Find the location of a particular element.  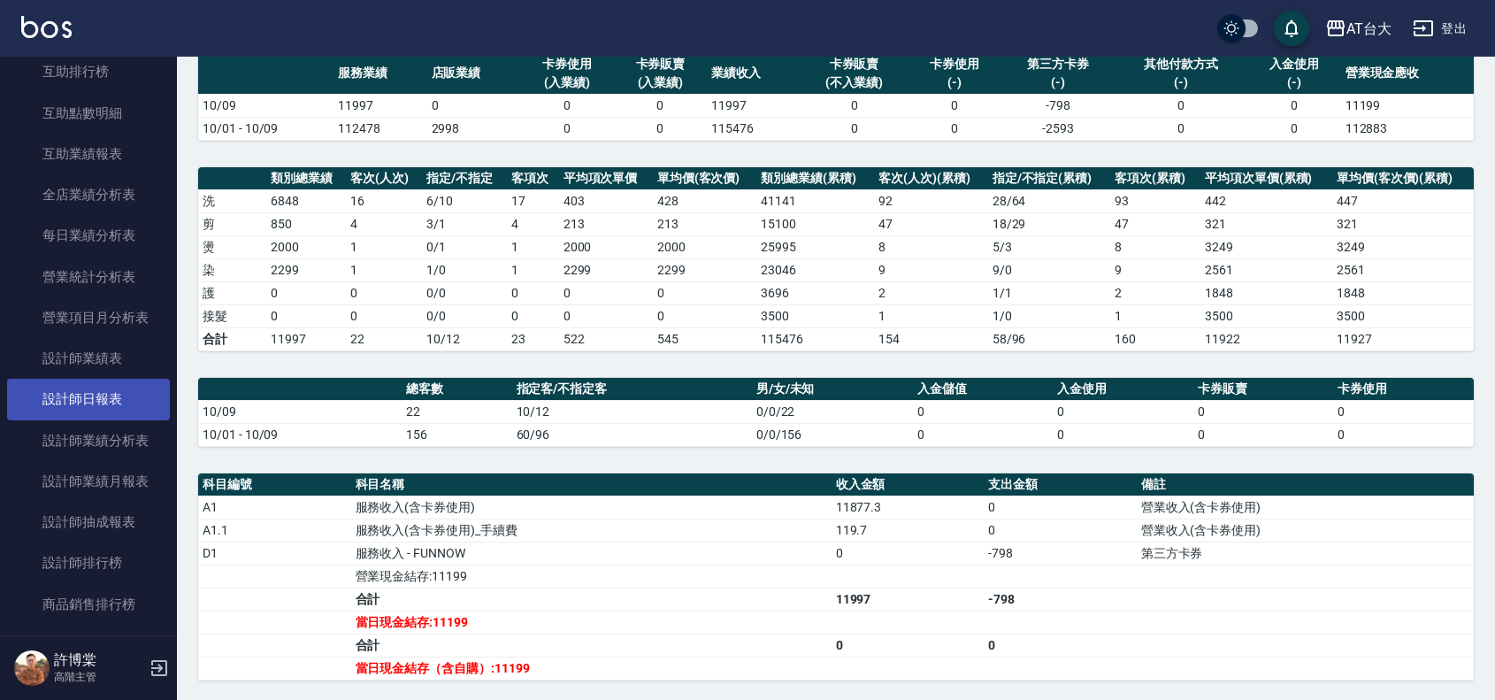

td: 2000 is located at coordinates (606, 247).